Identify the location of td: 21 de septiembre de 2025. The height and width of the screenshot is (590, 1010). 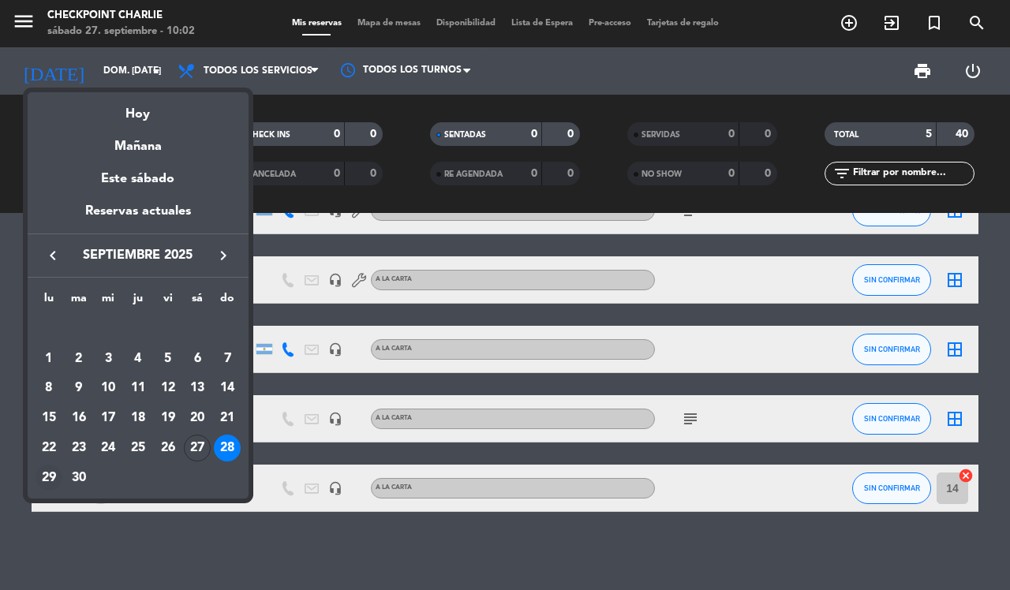
(227, 418).